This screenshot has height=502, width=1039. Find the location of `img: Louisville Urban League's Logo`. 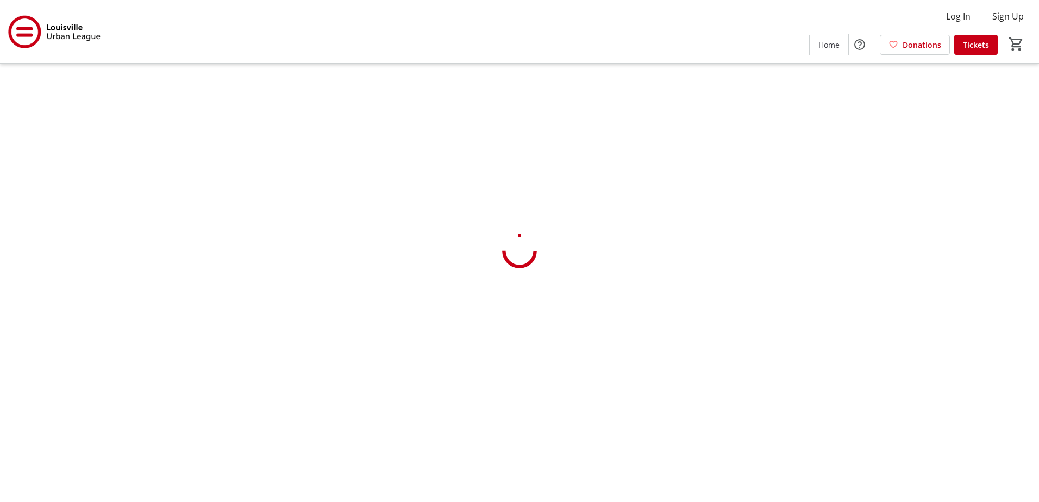

img: Louisville Urban League's Logo is located at coordinates (55, 32).